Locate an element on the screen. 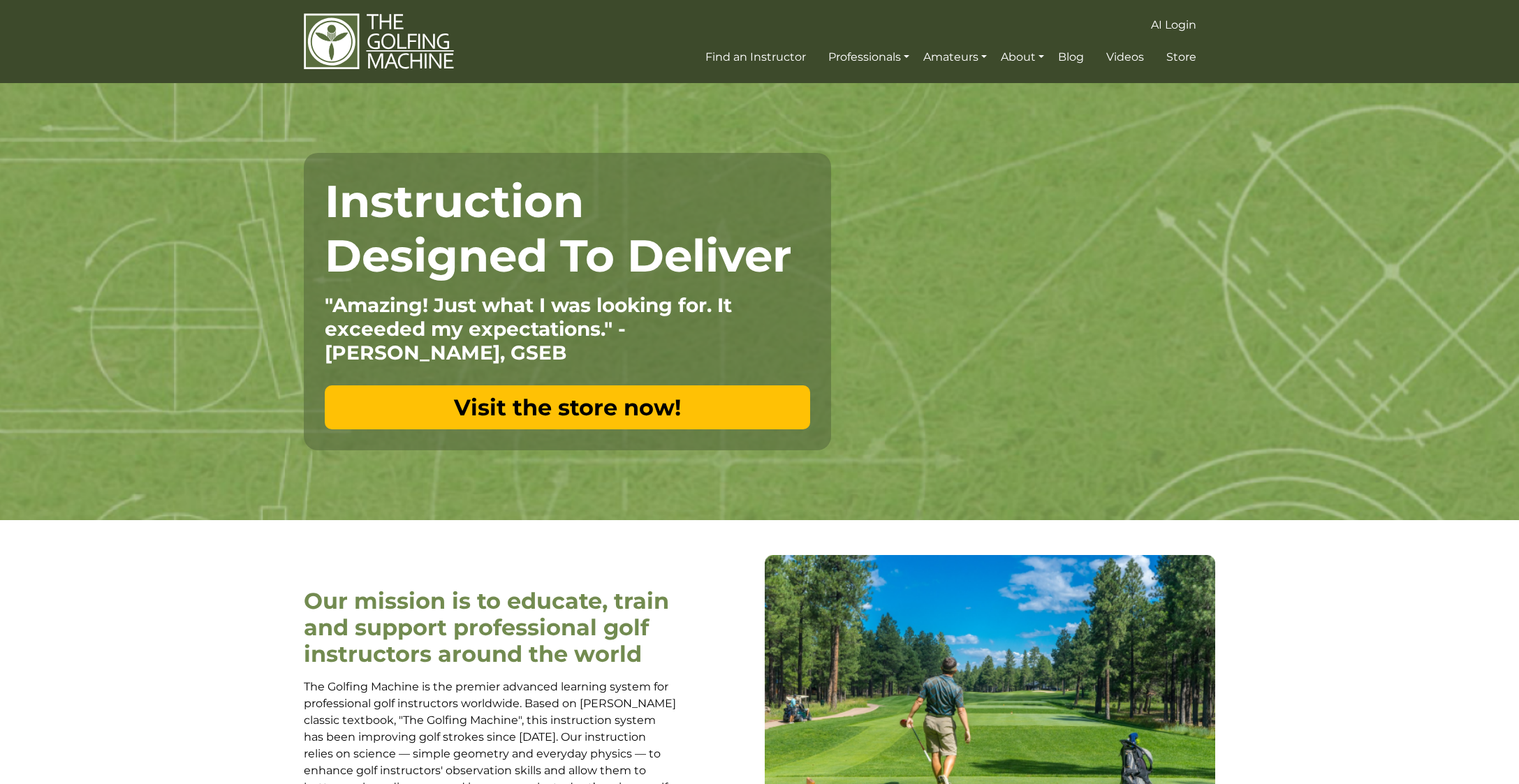 Image resolution: width=1519 pixels, height=784 pixels. h1: Instruction Designed To Deliver is located at coordinates (567, 228).